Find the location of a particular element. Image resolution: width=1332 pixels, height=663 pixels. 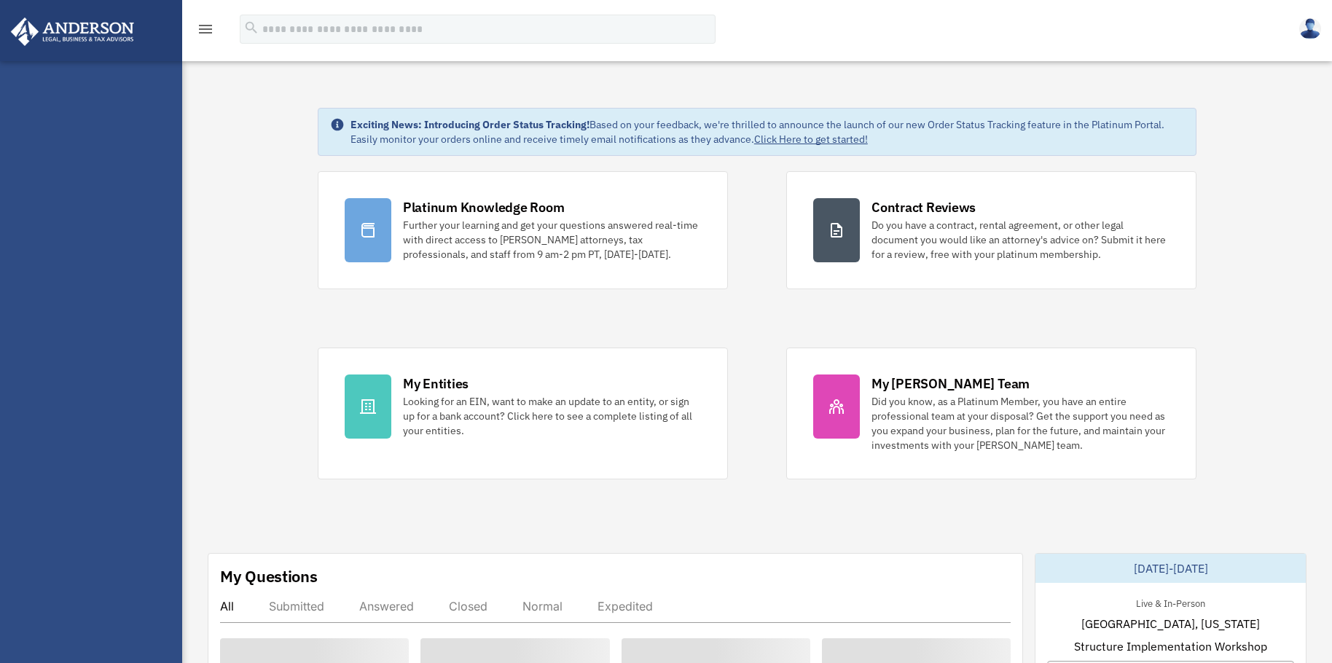

div: Closed is located at coordinates (468, 606).